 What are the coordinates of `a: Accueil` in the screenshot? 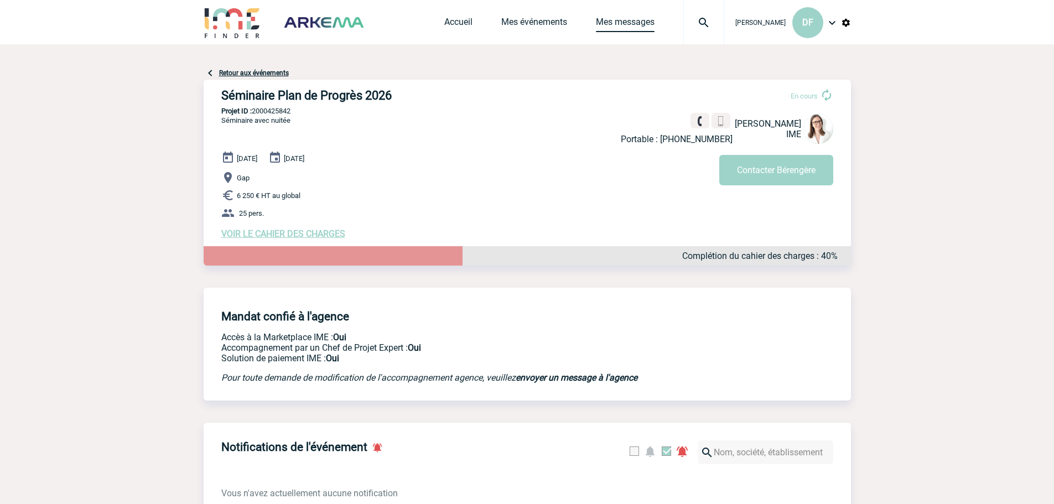 It's located at (458, 24).